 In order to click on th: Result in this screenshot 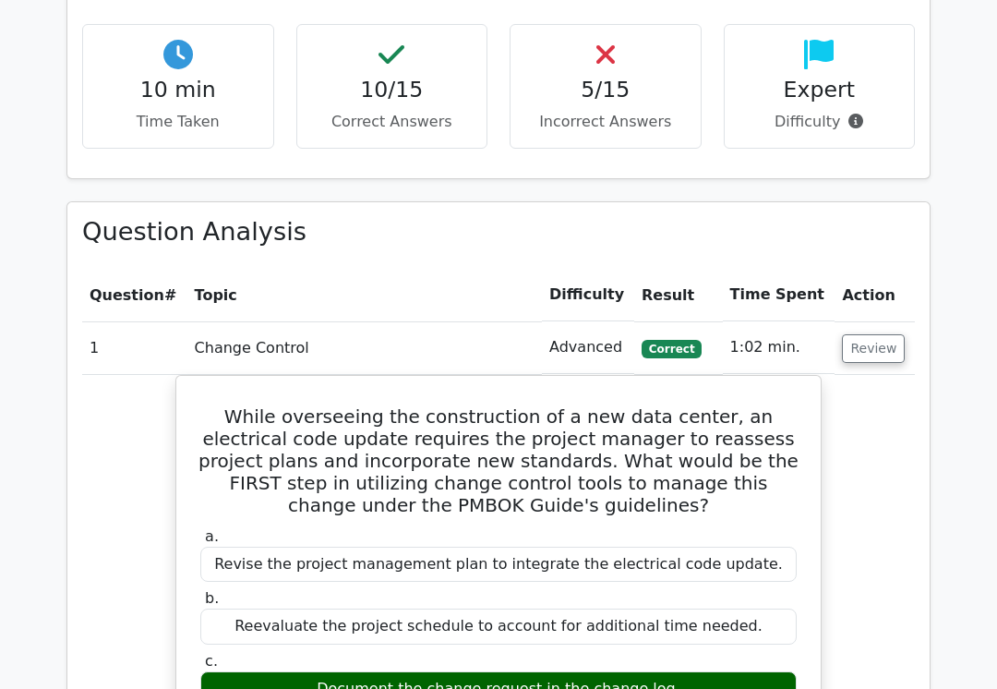, I will do `click(679, 295)`.